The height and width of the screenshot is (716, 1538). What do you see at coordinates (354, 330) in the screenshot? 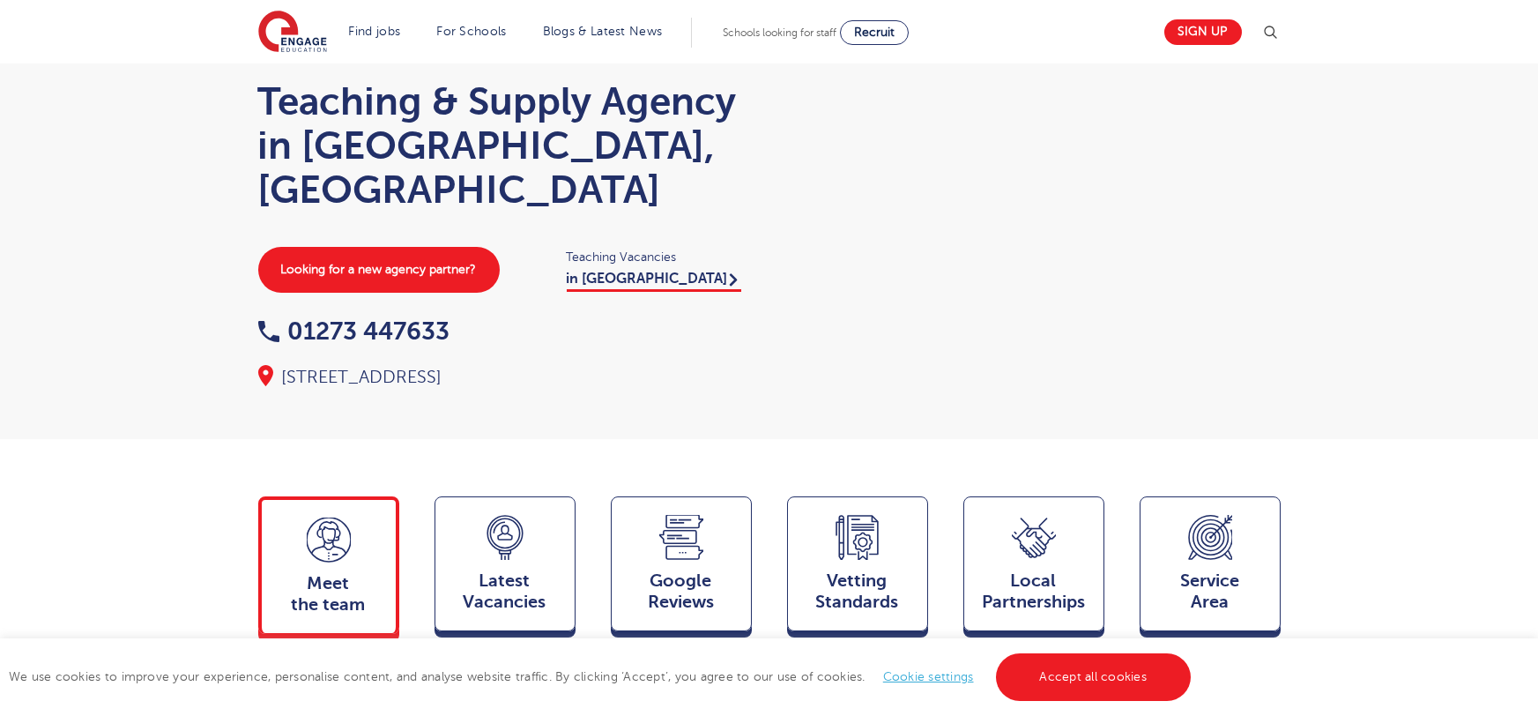
I see `a: 01273 447633` at bounding box center [354, 330].